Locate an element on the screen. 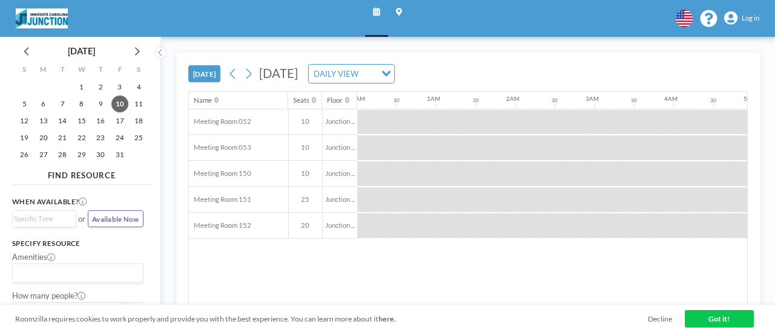 The image size is (775, 333). span: Meeting Room 052 is located at coordinates (220, 122).